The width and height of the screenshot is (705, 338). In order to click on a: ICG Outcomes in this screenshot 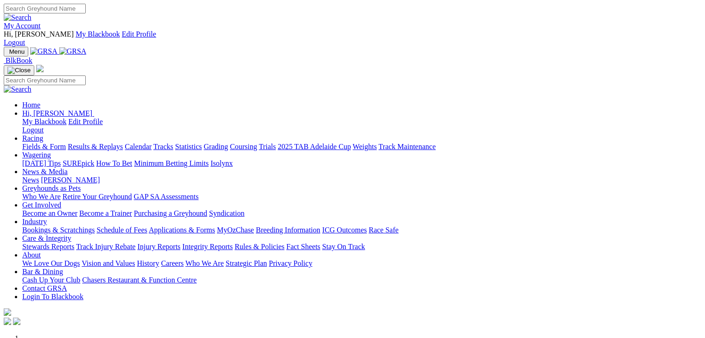, I will do `click(344, 230)`.